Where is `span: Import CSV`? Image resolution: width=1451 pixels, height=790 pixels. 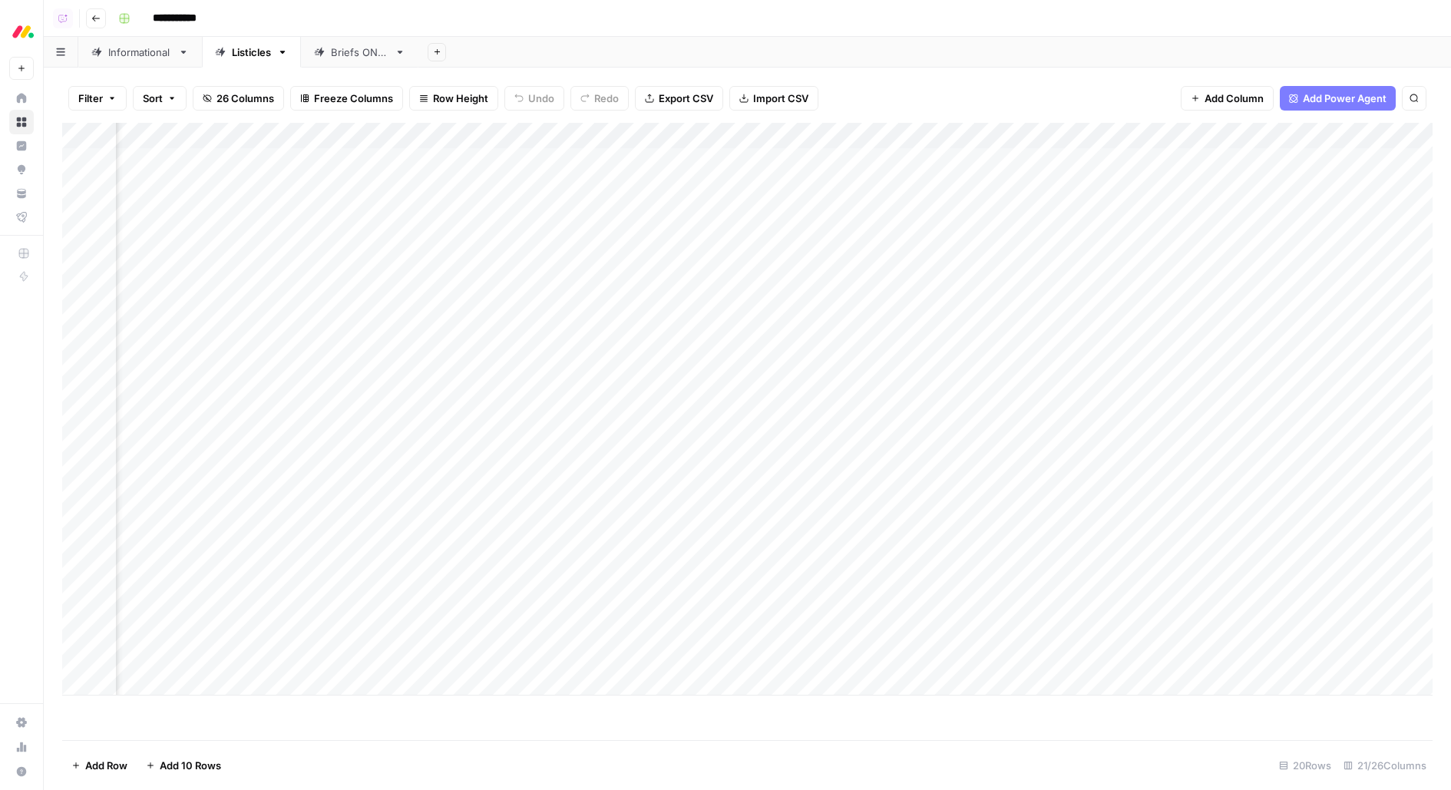 span: Import CSV is located at coordinates (781, 98).